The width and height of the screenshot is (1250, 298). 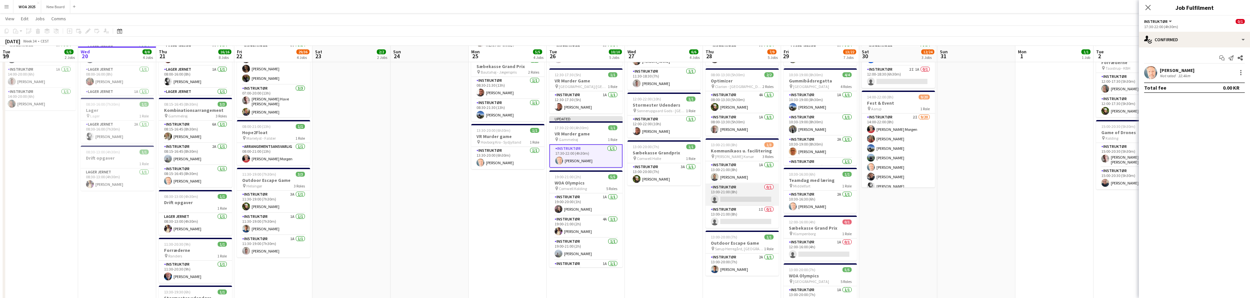 I want to click on span: 13:00-20:00 (7h), so click(x=724, y=237).